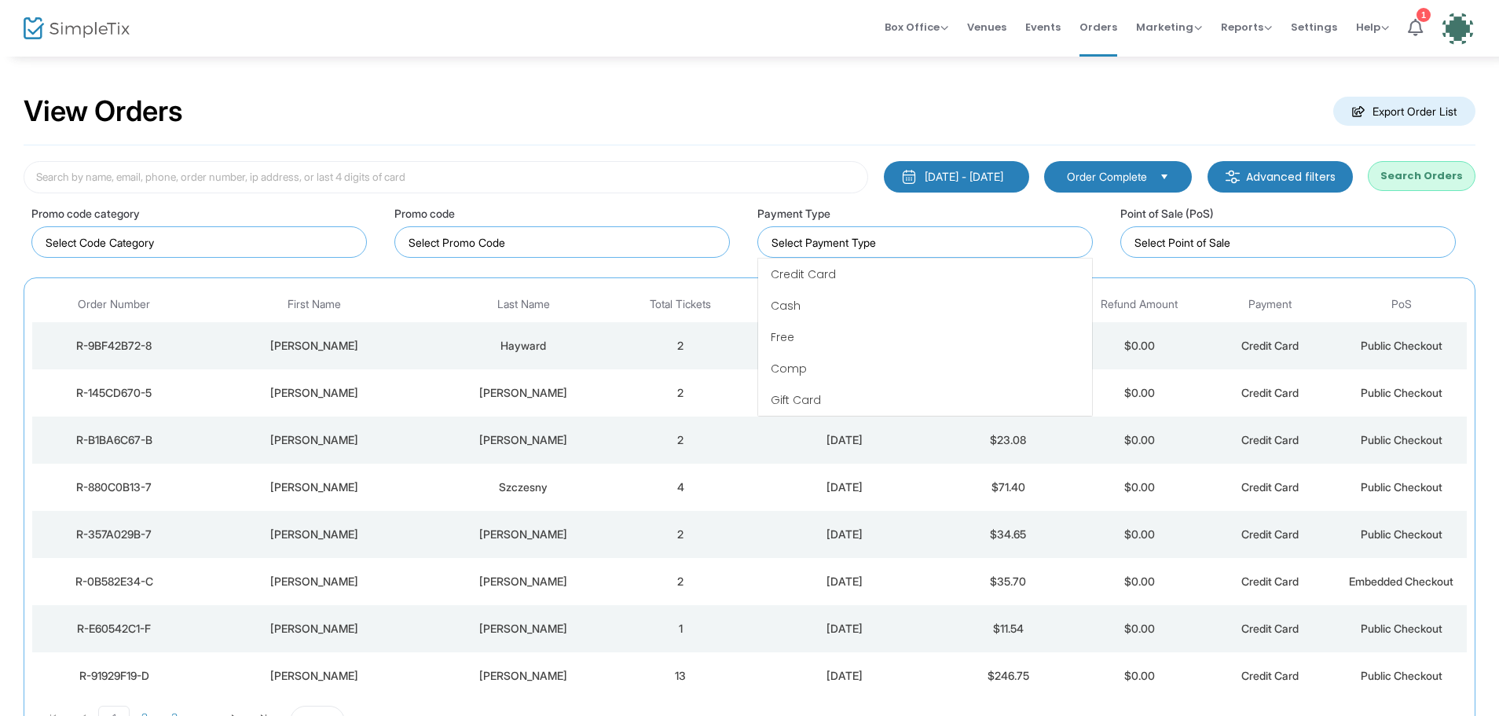  What do you see at coordinates (202, 242) in the screenshot?
I see `input: NO DATA FOUND` at bounding box center [202, 242].